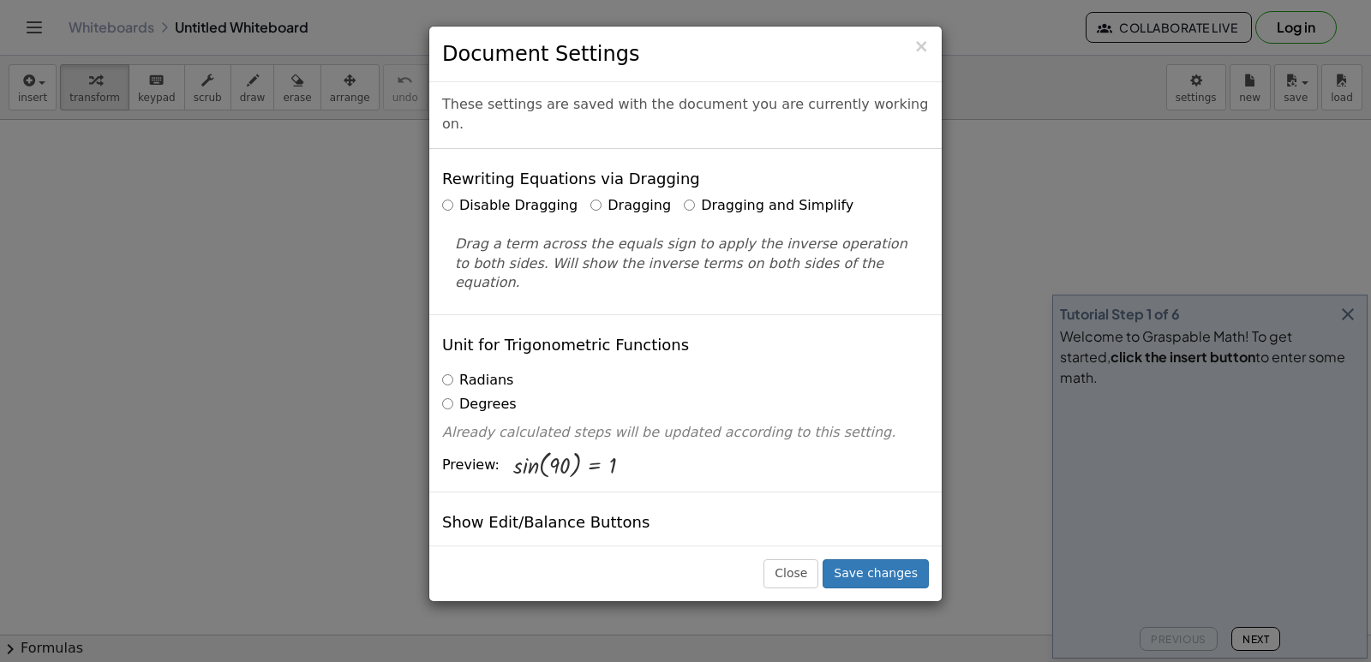 The width and height of the screenshot is (1371, 662). I want to click on p: Already calculated steps will be updated according to this setting., so click(685, 433).